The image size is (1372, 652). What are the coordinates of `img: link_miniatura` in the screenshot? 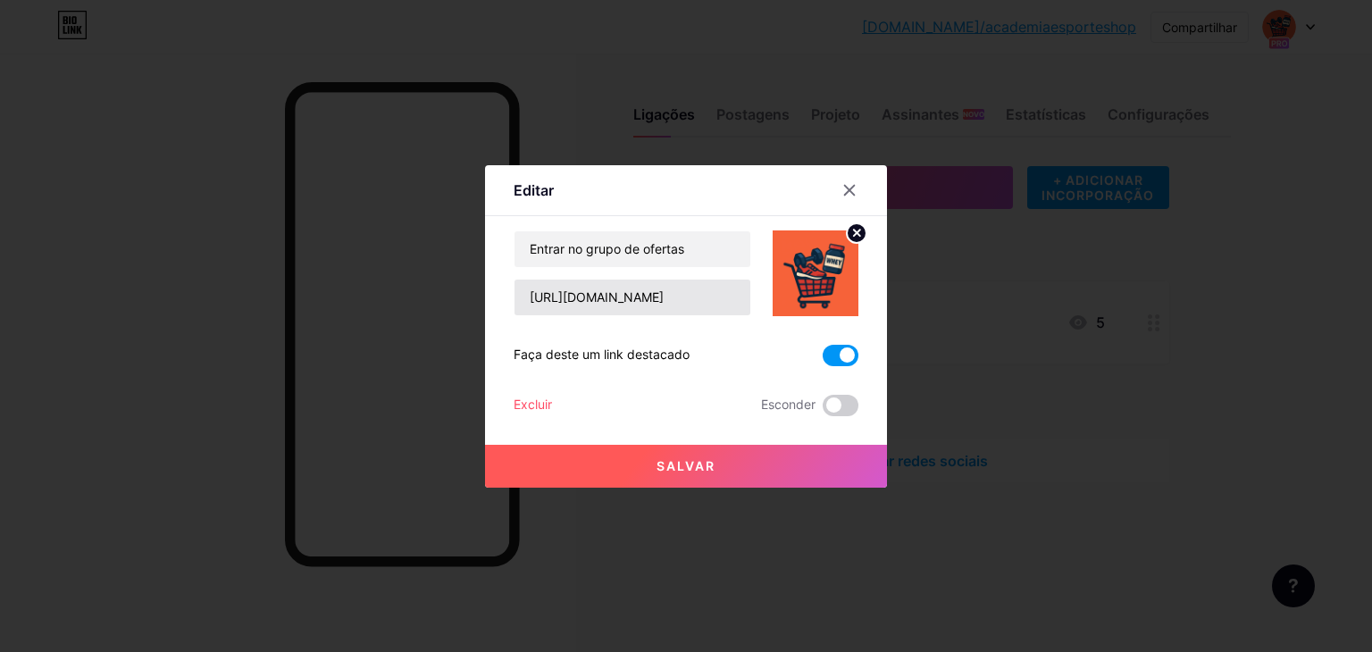 It's located at (815, 273).